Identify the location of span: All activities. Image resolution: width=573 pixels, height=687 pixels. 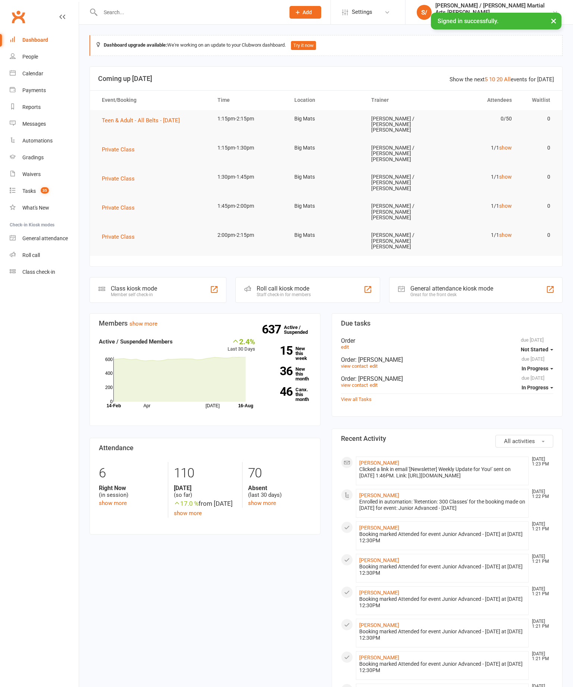
(519, 441).